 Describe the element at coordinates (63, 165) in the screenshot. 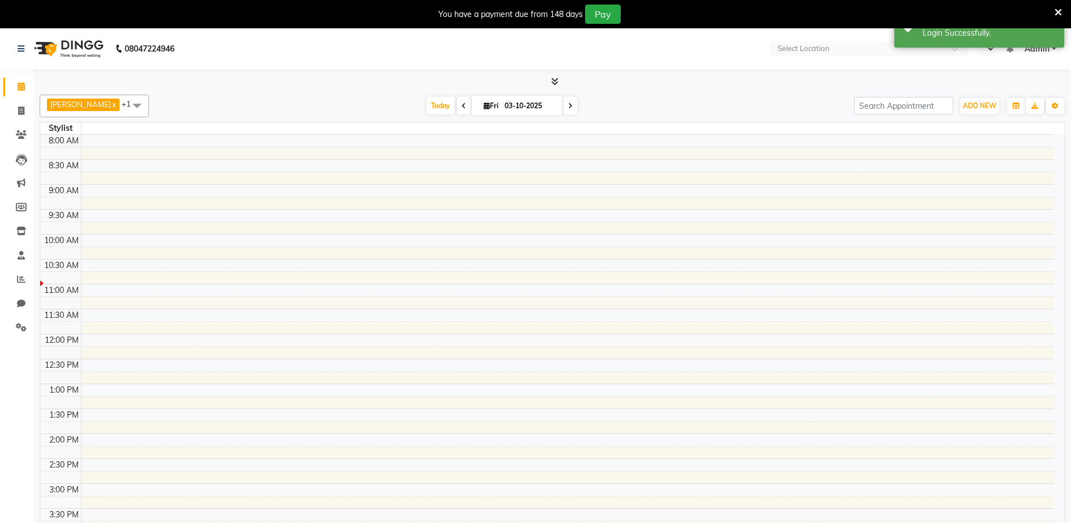

I see `div: 8:30 AM` at that location.